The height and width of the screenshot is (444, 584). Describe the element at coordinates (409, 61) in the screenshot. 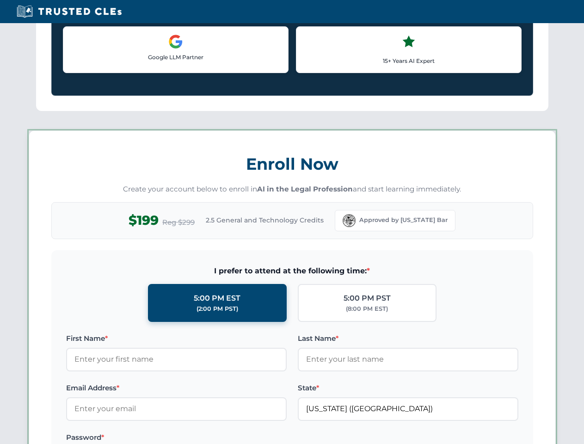

I see `p: 15+ Years AI Expert` at that location.